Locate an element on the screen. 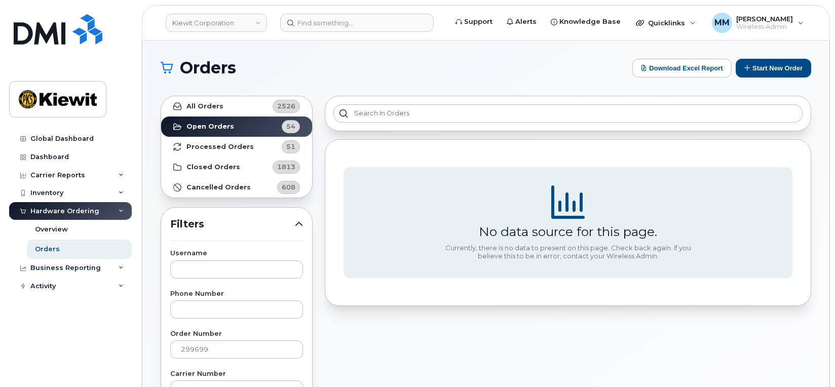 The height and width of the screenshot is (387, 835). span: Filters is located at coordinates (232, 224).